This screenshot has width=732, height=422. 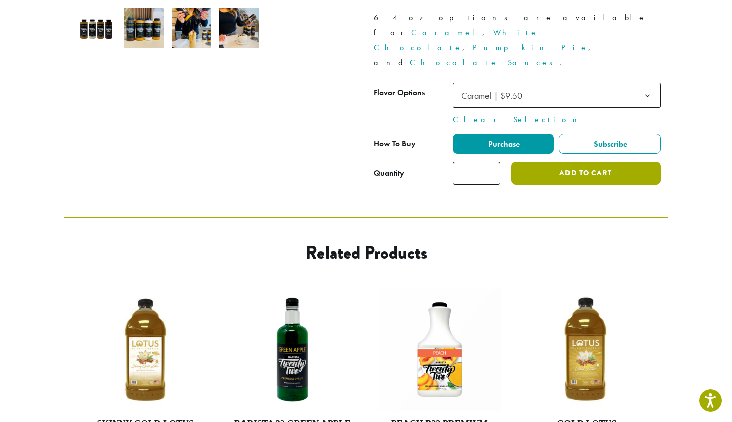 What do you see at coordinates (485, 62) in the screenshot?
I see `a: Chocolate Sauces` at bounding box center [485, 62].